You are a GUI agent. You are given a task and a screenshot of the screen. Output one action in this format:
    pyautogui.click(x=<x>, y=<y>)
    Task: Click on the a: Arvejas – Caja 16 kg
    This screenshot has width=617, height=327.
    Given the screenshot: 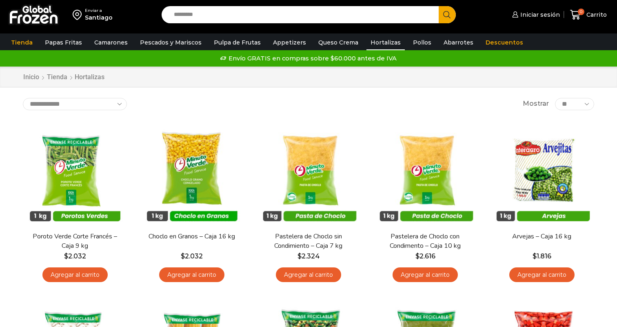 What is the action you would take?
    pyautogui.click(x=541, y=236)
    